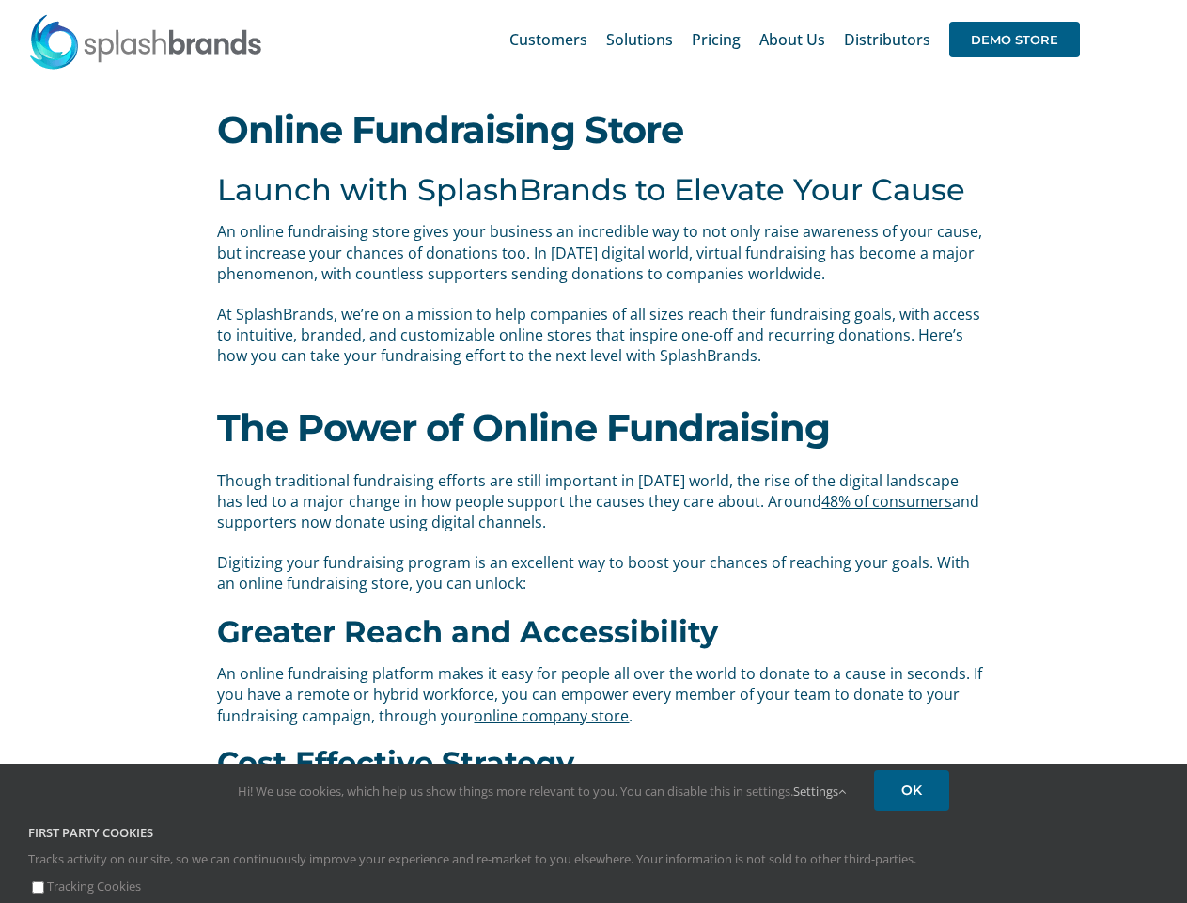 This screenshot has height=903, width=1187. What do you see at coordinates (593, 130) in the screenshot?
I see `h1: Online Fundraising Store` at bounding box center [593, 130].